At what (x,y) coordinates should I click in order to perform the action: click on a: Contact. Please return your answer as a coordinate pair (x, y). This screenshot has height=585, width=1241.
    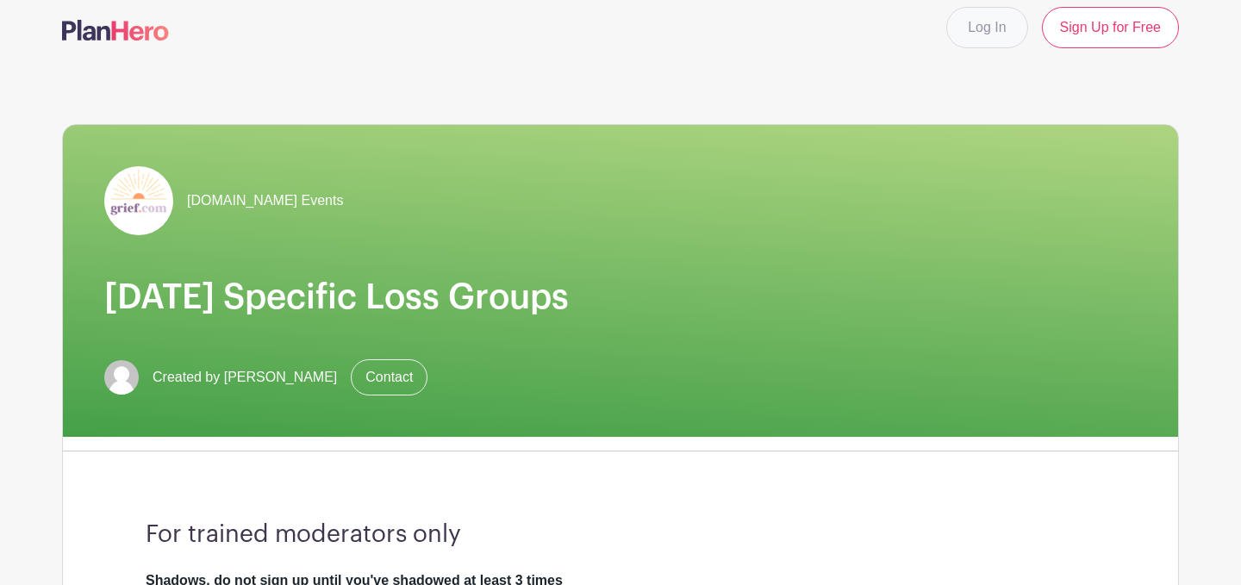
    Looking at the image, I should click on (389, 377).